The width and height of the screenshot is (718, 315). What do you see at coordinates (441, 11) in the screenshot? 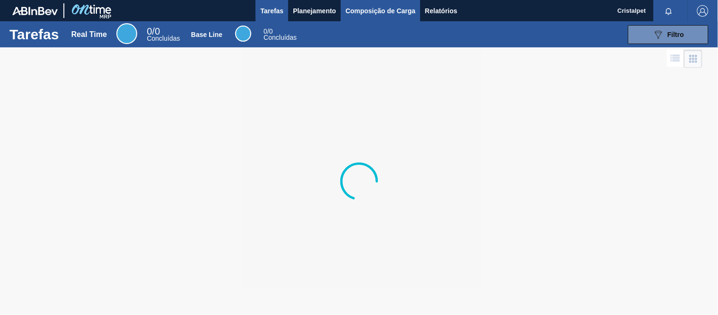
I see `span: Relatórios` at bounding box center [441, 11].